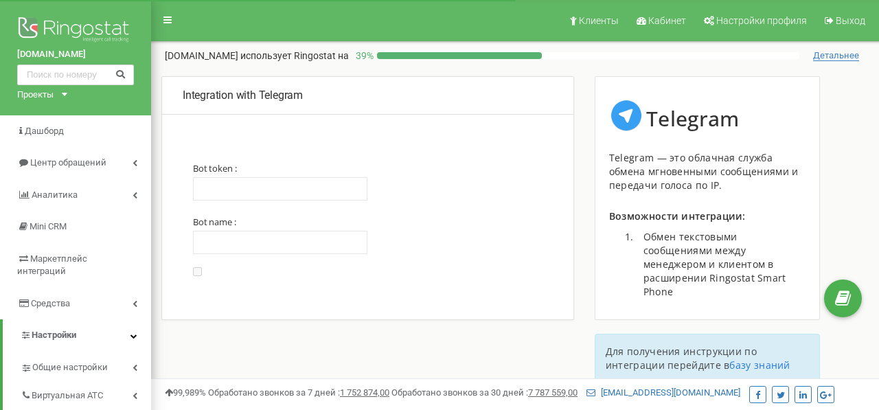  Describe the element at coordinates (67, 396) in the screenshot. I see `span: Виртуальная АТС` at that location.